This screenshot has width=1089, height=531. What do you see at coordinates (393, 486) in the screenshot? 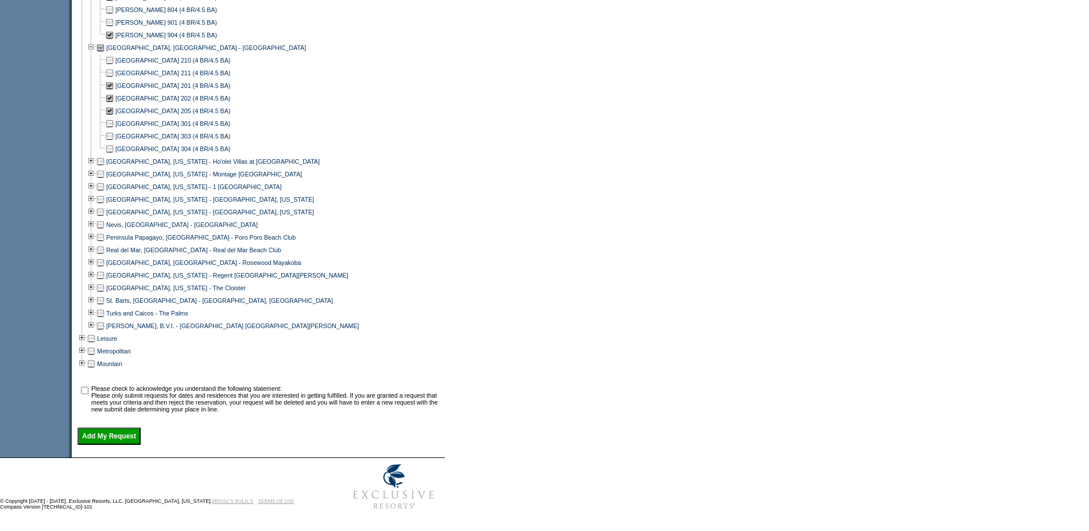
I see `img: Exclusive Resorts` at bounding box center [393, 486].